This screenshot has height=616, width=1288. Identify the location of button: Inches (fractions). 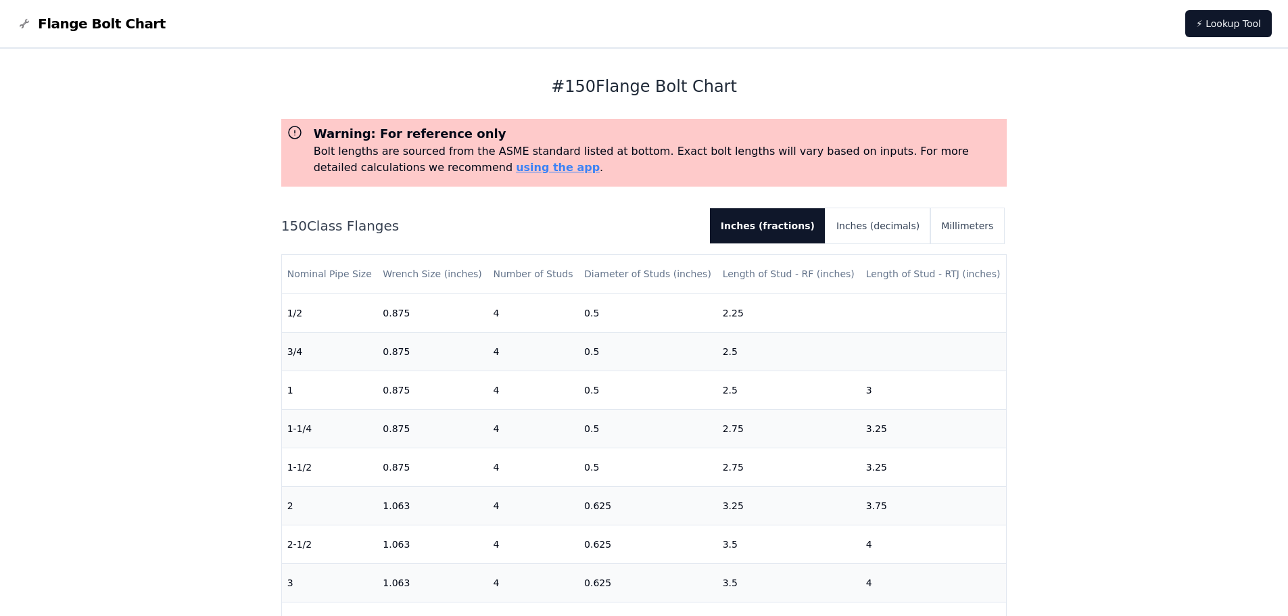
(767, 226).